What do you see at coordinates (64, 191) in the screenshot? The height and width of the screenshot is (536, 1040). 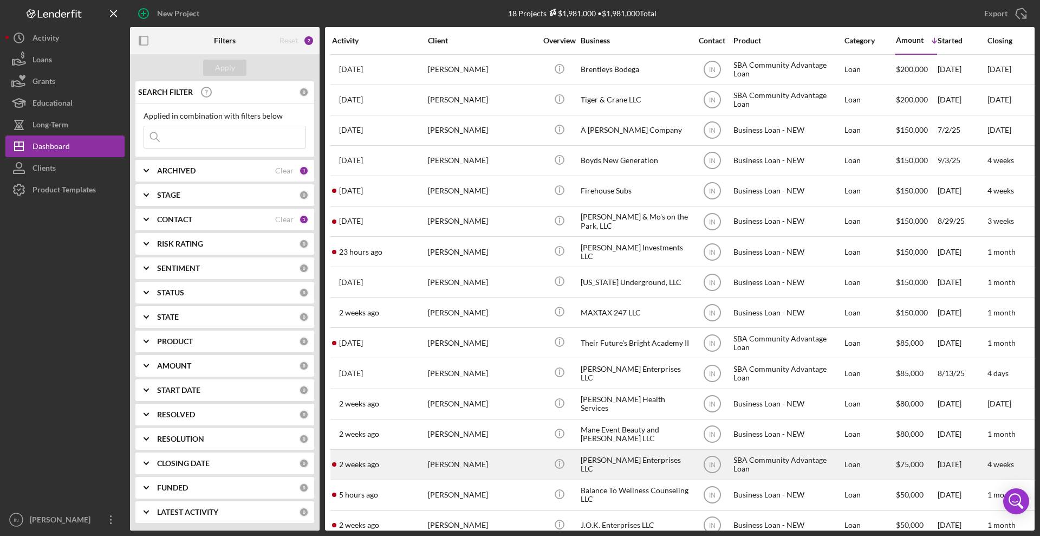 I see `div: Product Templates` at bounding box center [64, 191].